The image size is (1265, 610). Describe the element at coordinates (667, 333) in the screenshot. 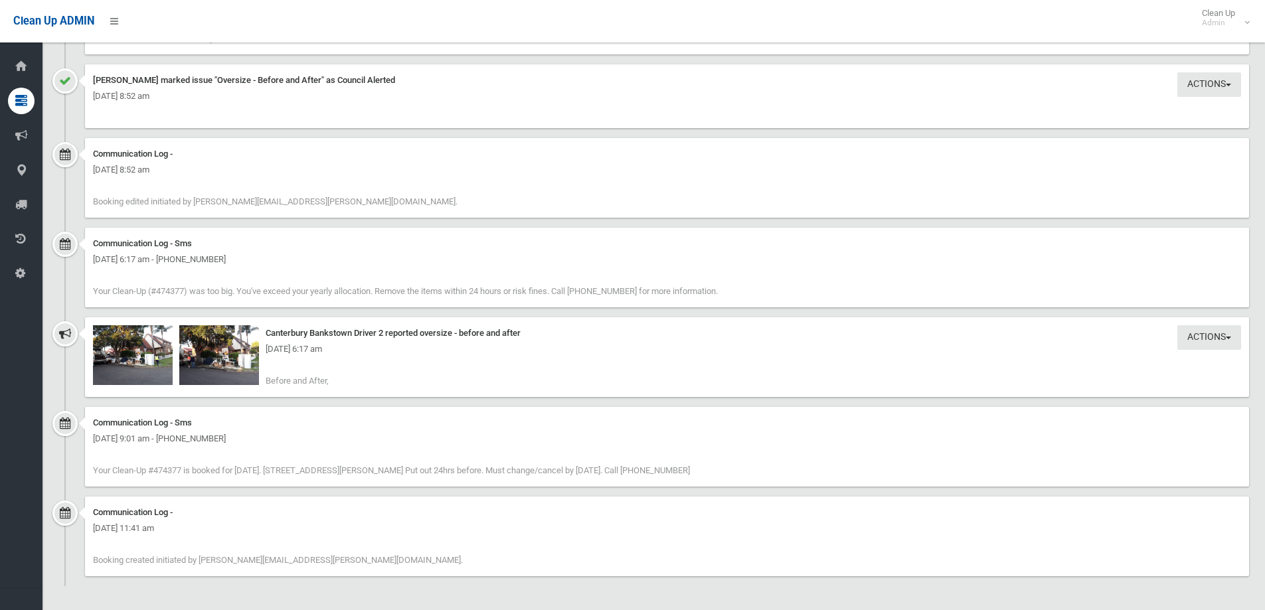

I see `div: Canterbury Bankstown Driver 2 reported oversize - before and after` at that location.